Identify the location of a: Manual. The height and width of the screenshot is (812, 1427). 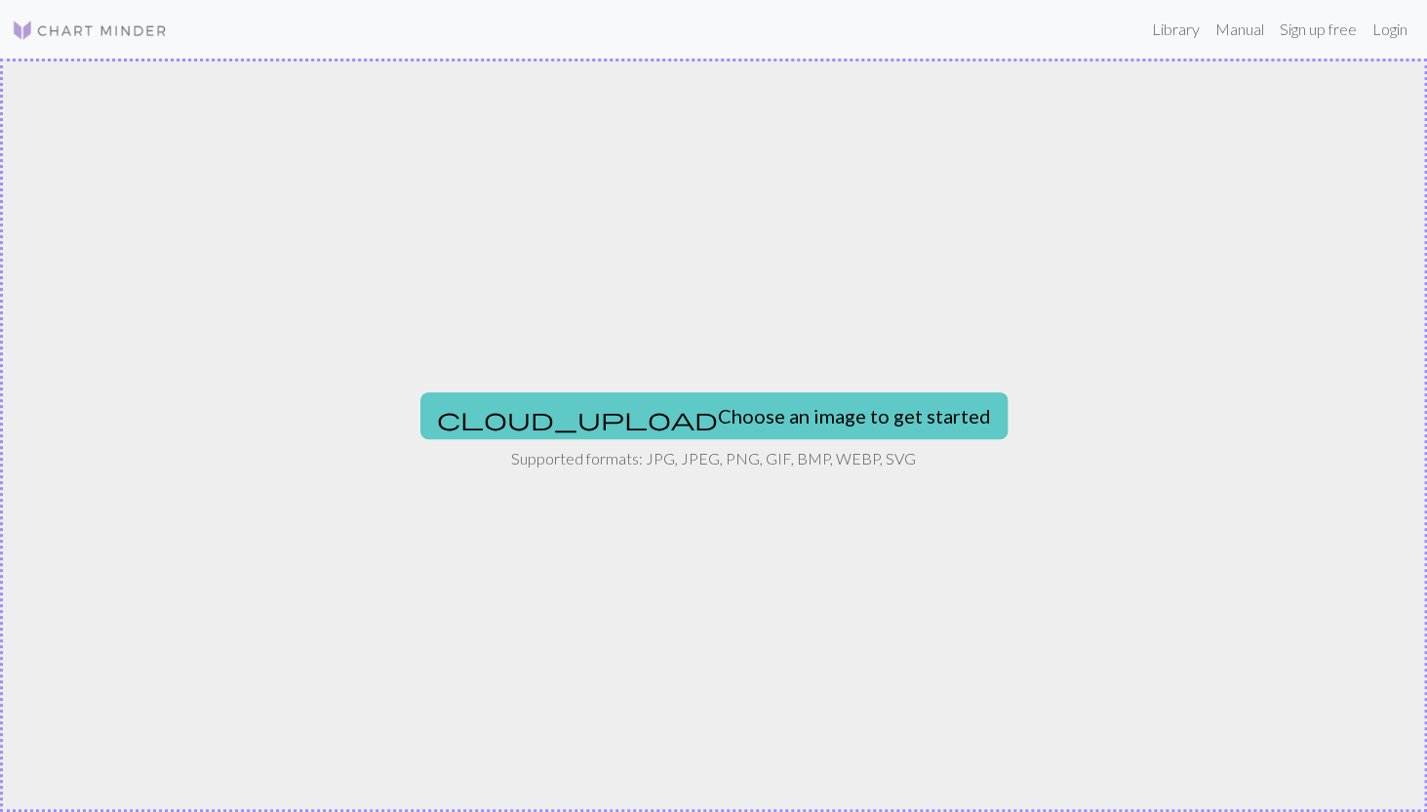
(1240, 29).